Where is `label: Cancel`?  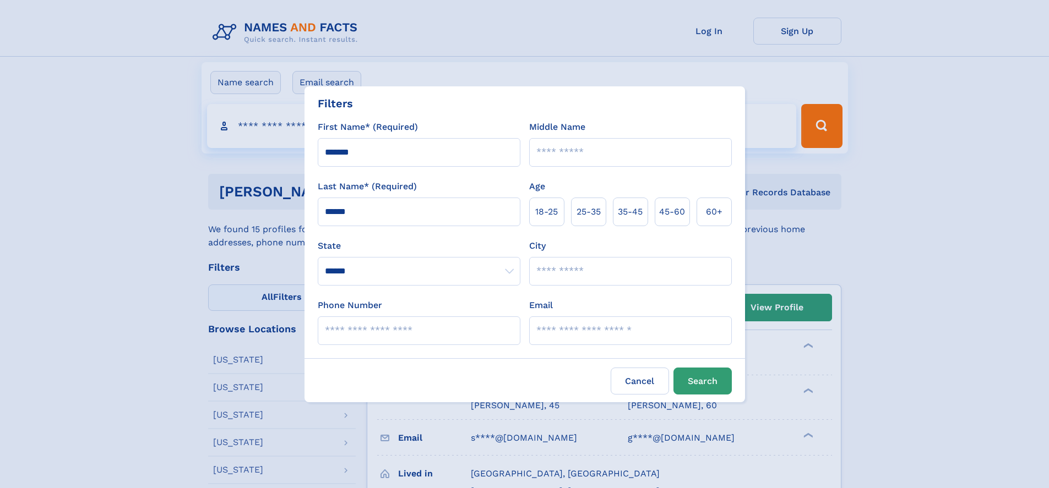 label: Cancel is located at coordinates (640, 381).